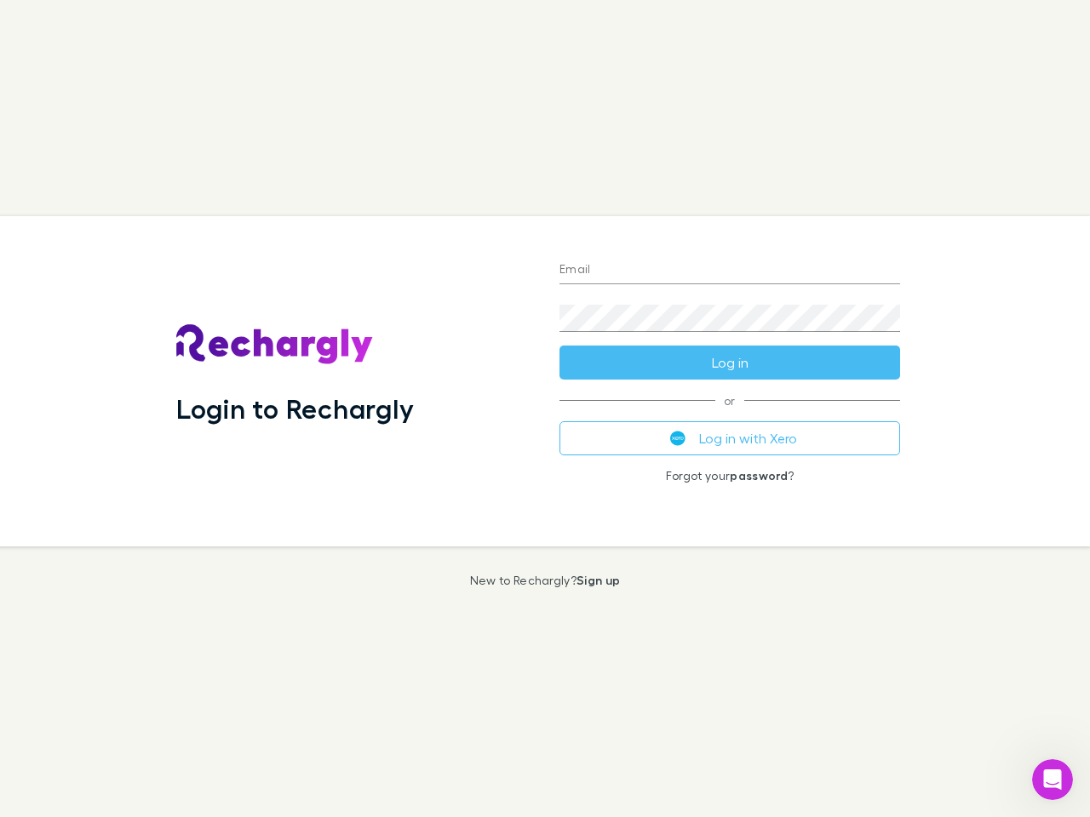 Image resolution: width=1090 pixels, height=817 pixels. What do you see at coordinates (758, 475) in the screenshot?
I see `a: password` at bounding box center [758, 475].